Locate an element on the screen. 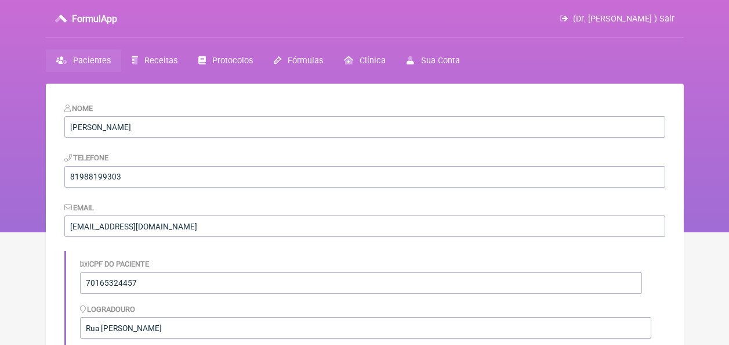 This screenshot has height=345, width=729. input: Identificação do Paciente is located at coordinates (361, 282).